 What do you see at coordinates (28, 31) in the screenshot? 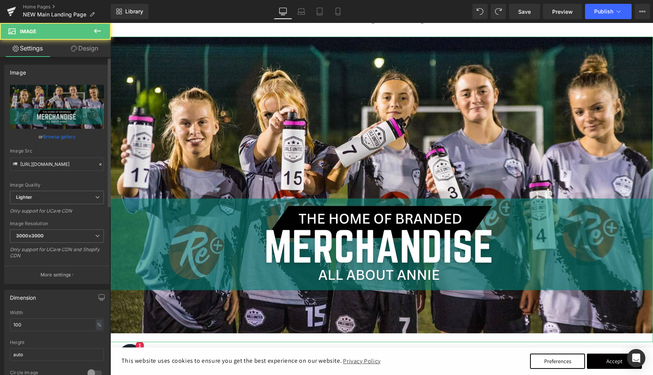
I see `span: Image` at bounding box center [28, 31].